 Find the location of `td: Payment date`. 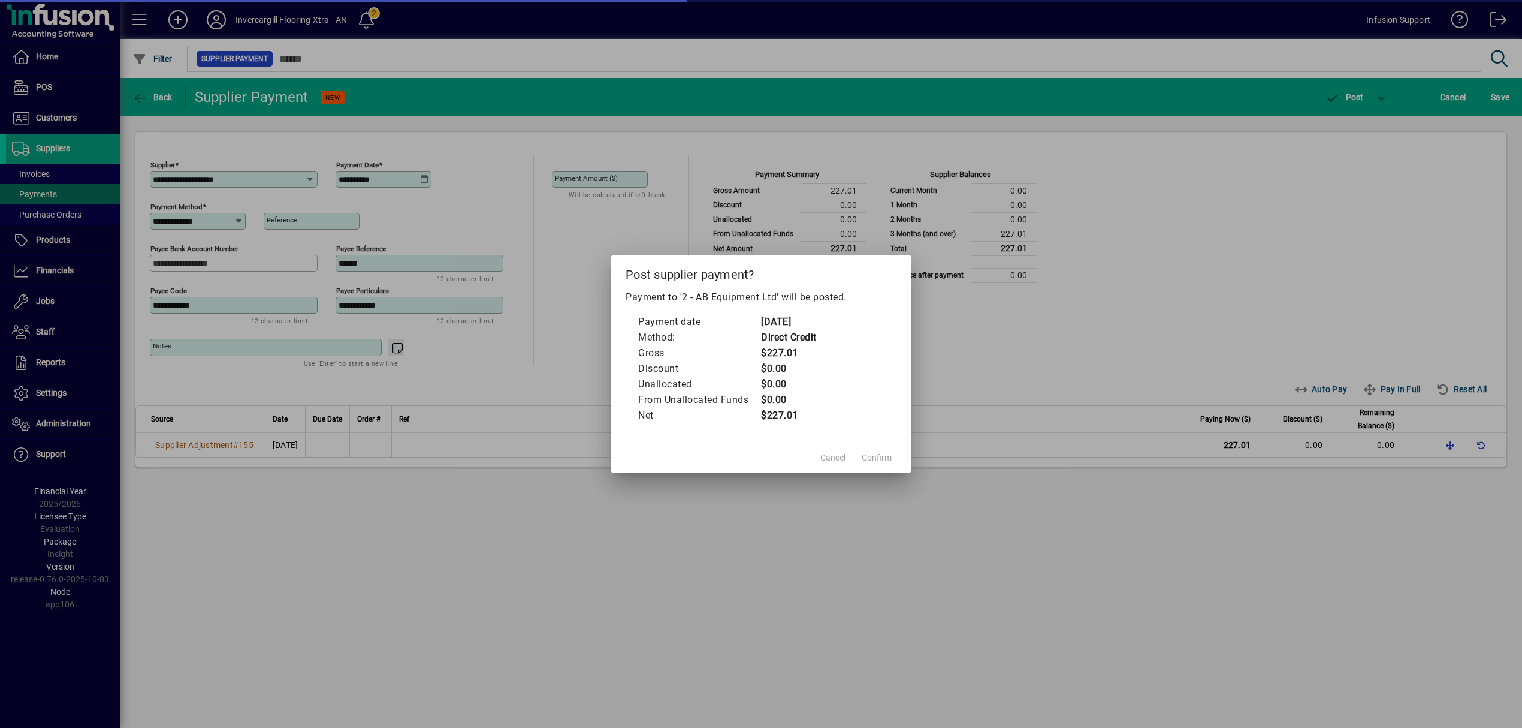

td: Payment date is located at coordinates (699, 322).